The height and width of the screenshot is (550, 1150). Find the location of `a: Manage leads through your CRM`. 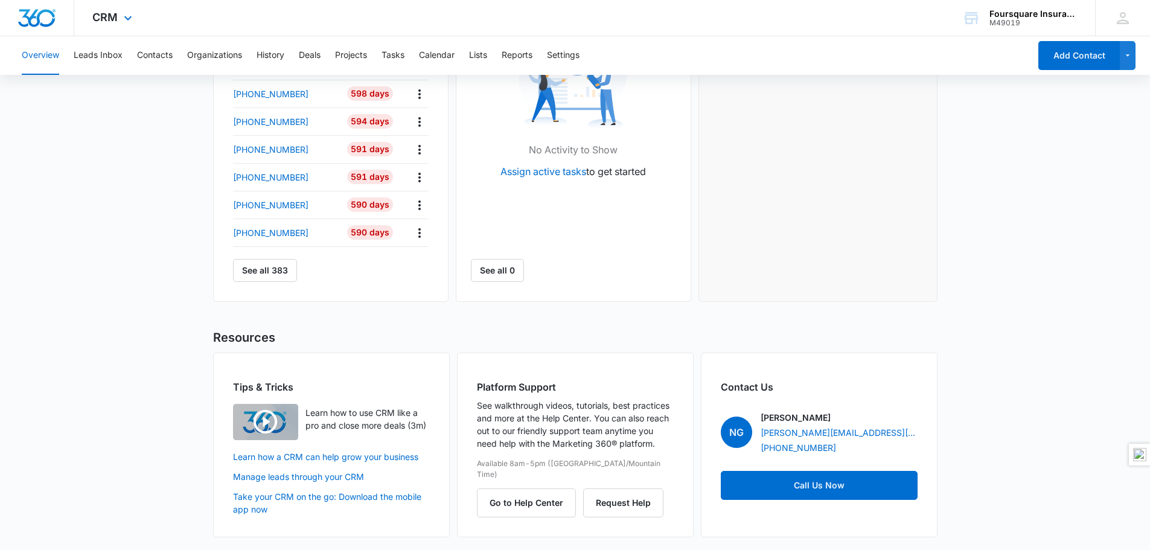

a: Manage leads through your CRM is located at coordinates (331, 476).